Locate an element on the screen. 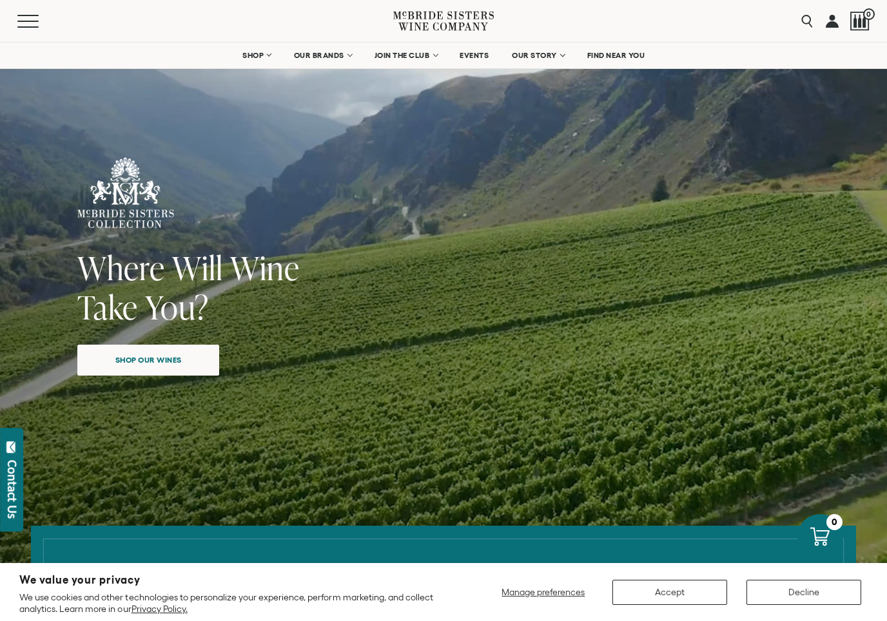 The image size is (887, 621). span: SHOP is located at coordinates (253, 55).